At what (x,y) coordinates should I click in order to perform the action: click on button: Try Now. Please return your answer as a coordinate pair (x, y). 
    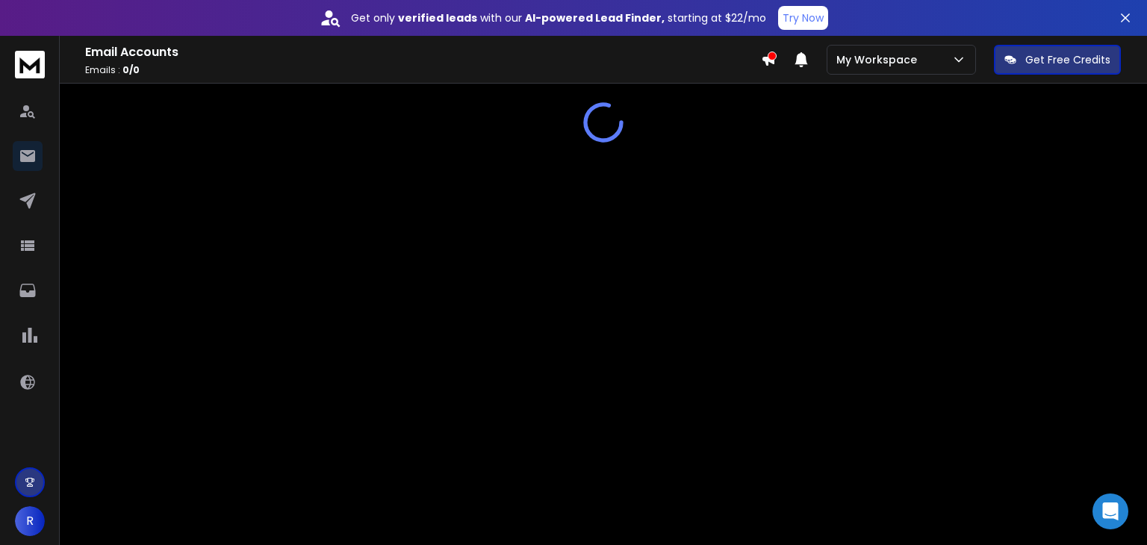
    Looking at the image, I should click on (803, 18).